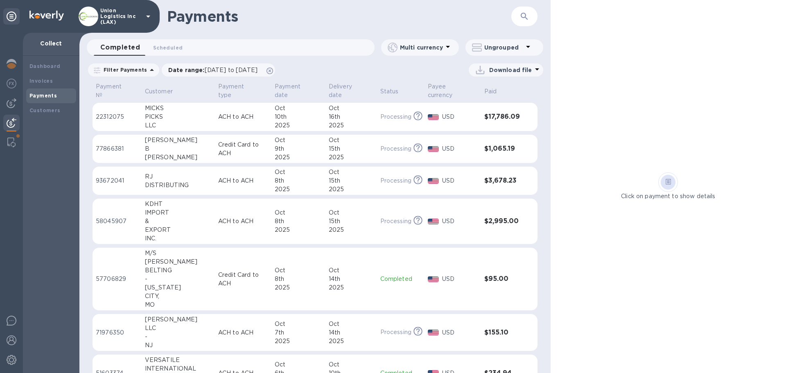 The width and height of the screenshot is (786, 373). Describe the element at coordinates (668, 196) in the screenshot. I see `p: Click on payment to show details` at that location.